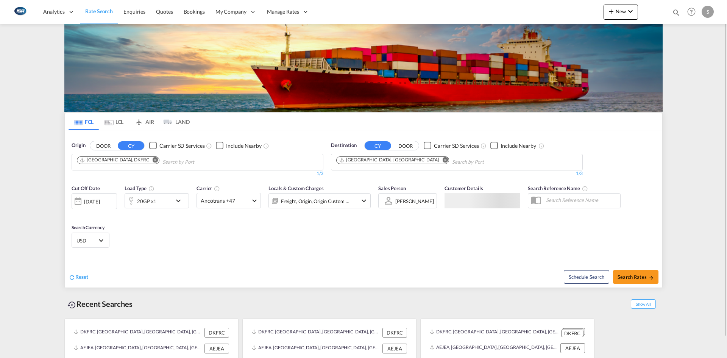 The height and width of the screenshot is (358, 727). I want to click on md-select: Sales Person: Sofie Schumacher, so click(415, 201).